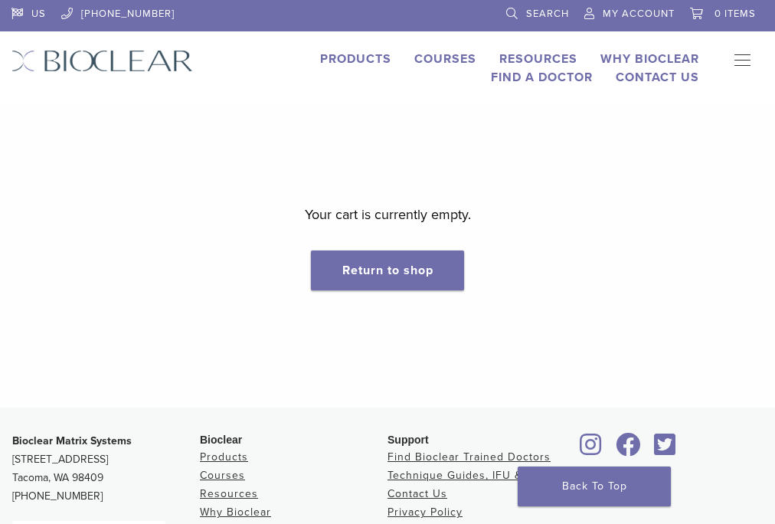 The image size is (775, 524). Describe the element at coordinates (387, 270) in the screenshot. I see `a: Return to shop` at that location.